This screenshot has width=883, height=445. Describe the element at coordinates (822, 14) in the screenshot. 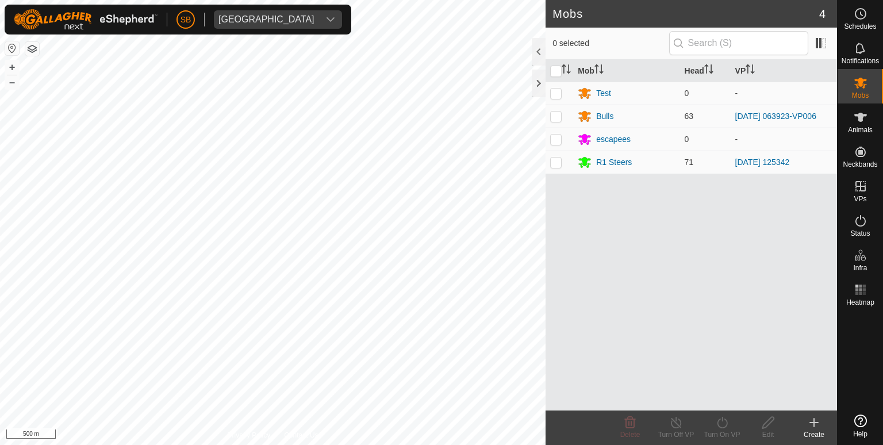

I see `span: 4` at that location.